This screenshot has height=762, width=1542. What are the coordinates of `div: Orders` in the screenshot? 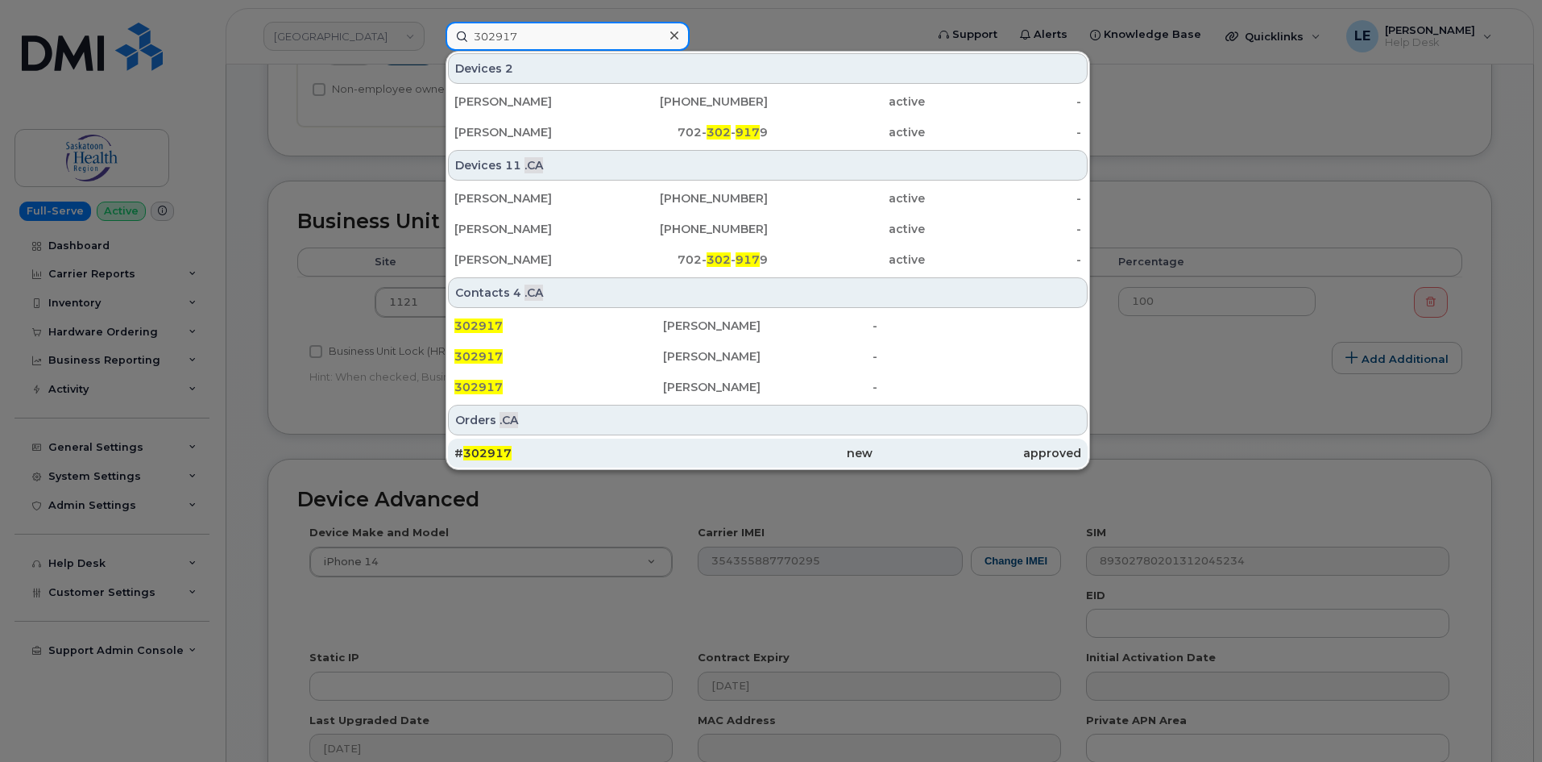 It's located at (768, 420).